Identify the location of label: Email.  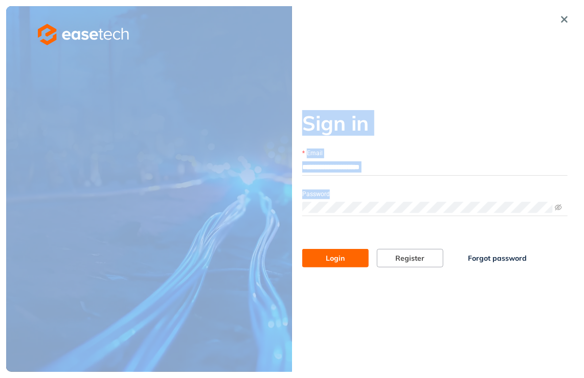
(313, 153).